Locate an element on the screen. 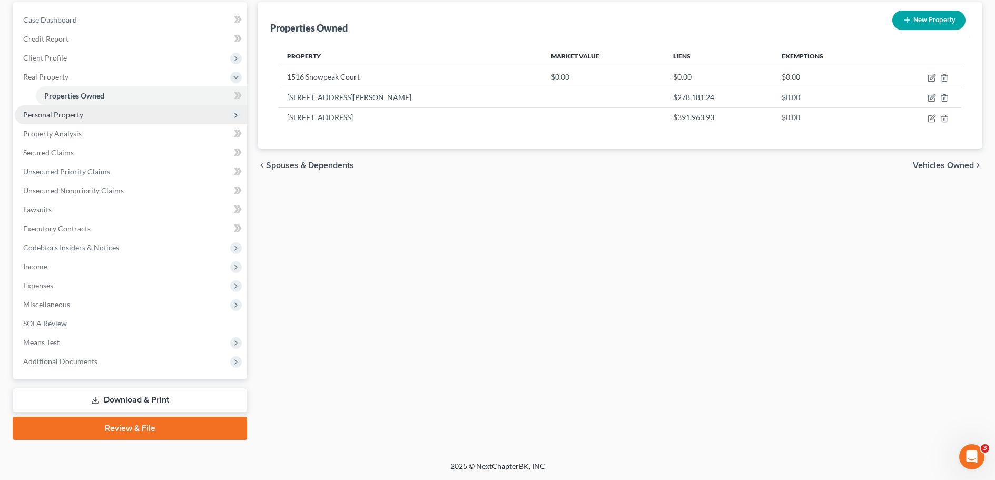 The image size is (995, 480). button: Vehicles Owned chevron_right is located at coordinates (947, 165).